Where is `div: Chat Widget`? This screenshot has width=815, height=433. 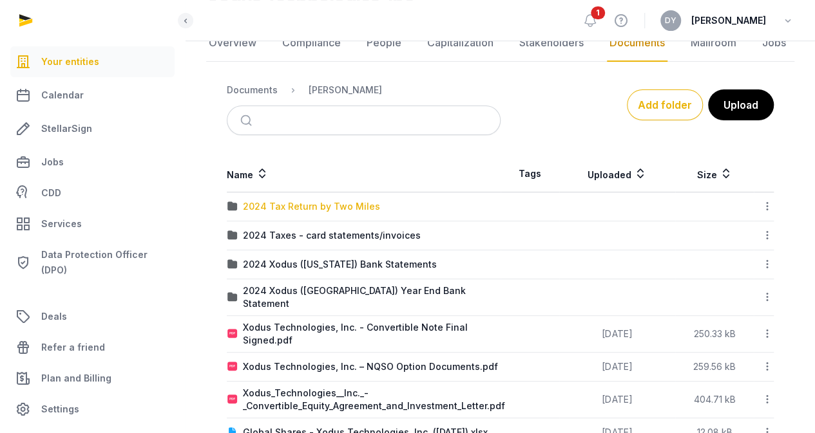
div: Chat Widget is located at coordinates (699, 359).